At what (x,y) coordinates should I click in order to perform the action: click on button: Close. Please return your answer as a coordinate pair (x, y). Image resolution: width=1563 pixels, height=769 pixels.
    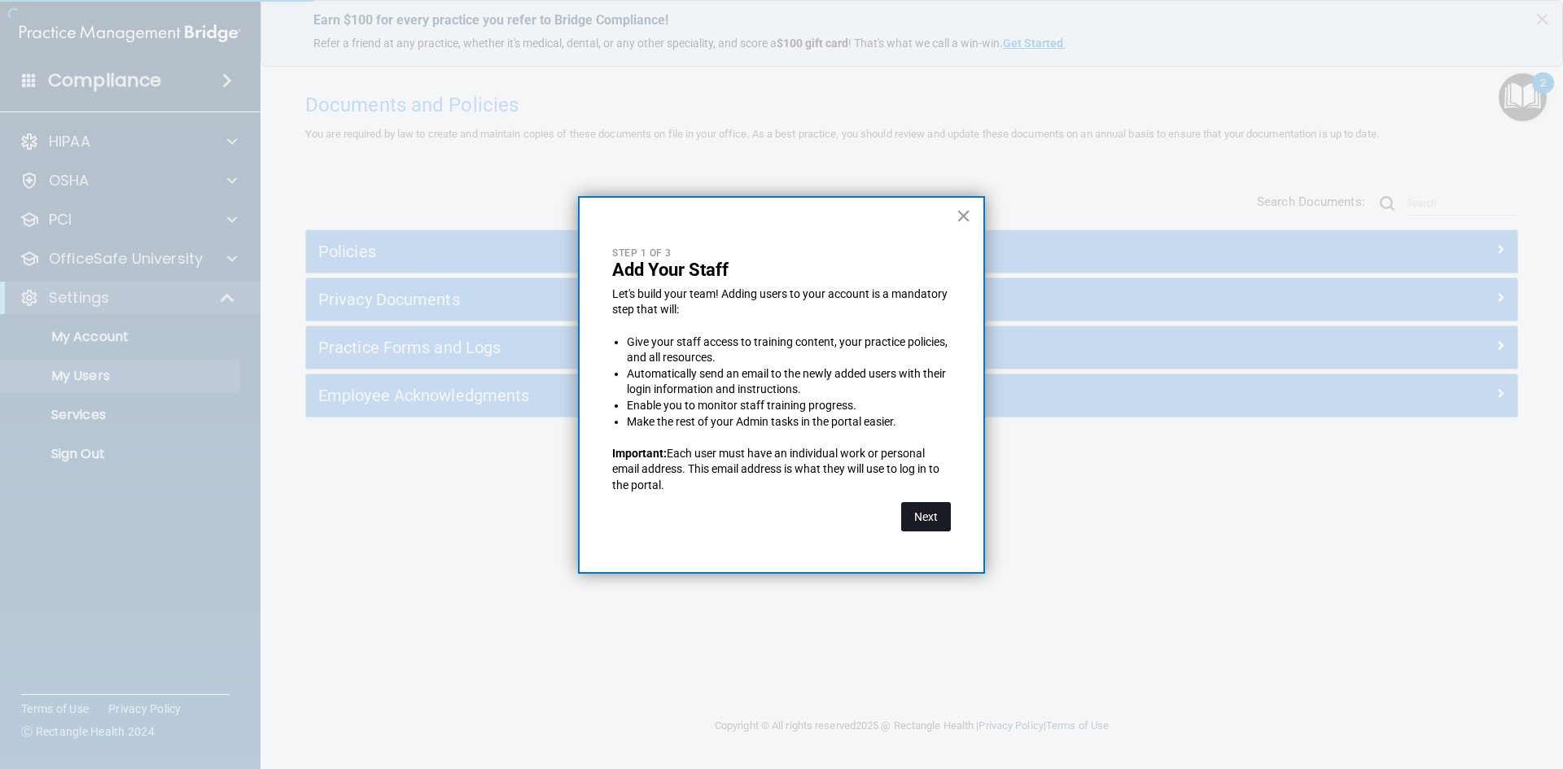
    Looking at the image, I should click on (963, 216).